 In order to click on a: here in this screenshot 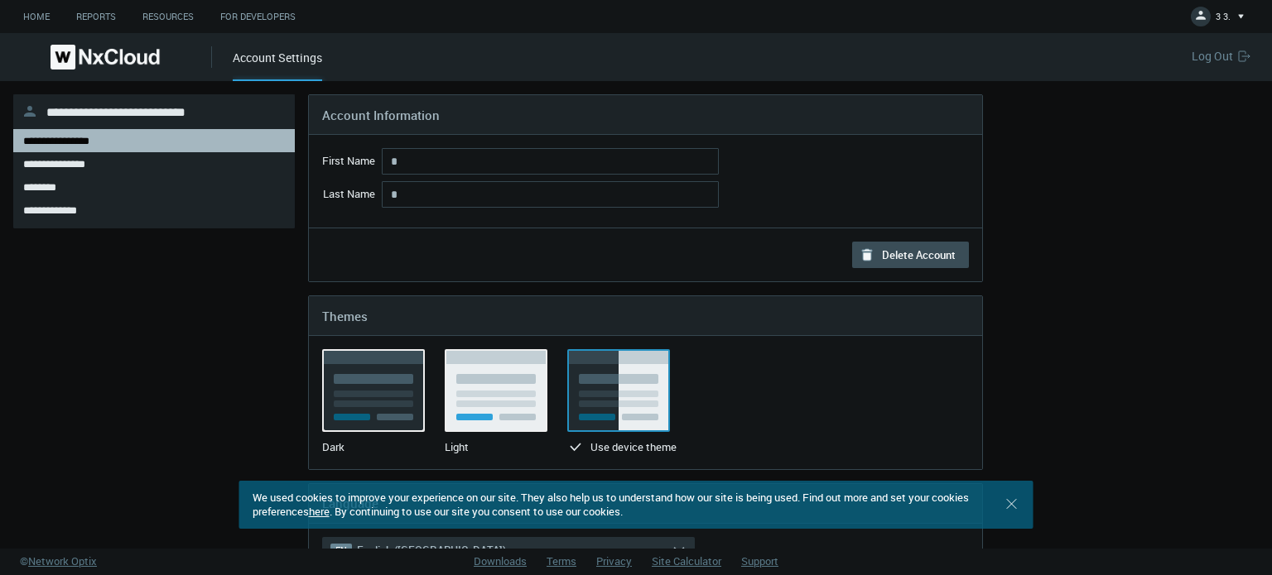, I will do `click(319, 512)`.